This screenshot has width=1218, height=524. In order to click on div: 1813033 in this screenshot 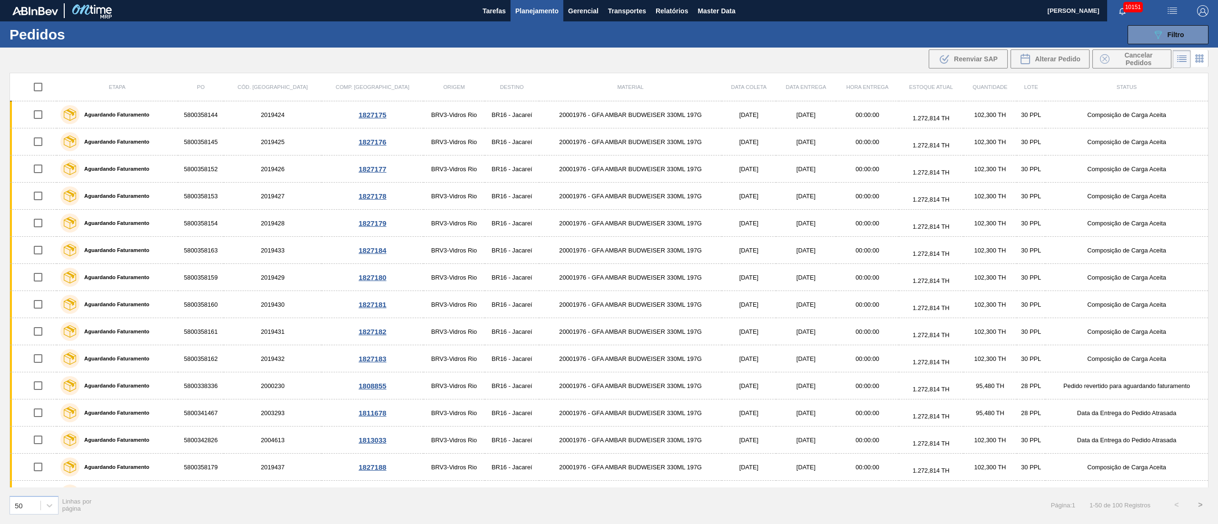, I will do `click(373, 440)`.